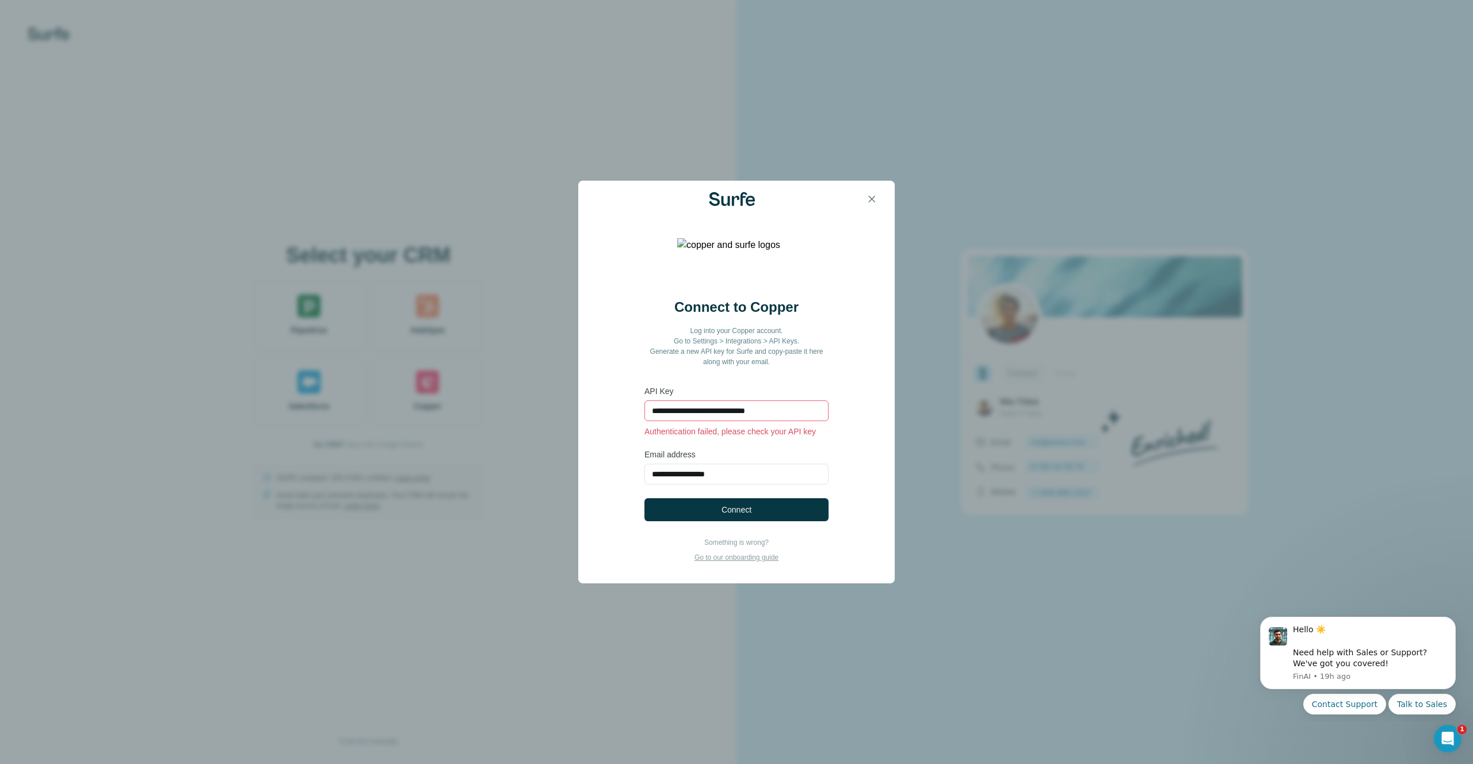 The image size is (1473, 764). What do you see at coordinates (736, 543) in the screenshot?
I see `p: Something is wrong?` at bounding box center [736, 543].